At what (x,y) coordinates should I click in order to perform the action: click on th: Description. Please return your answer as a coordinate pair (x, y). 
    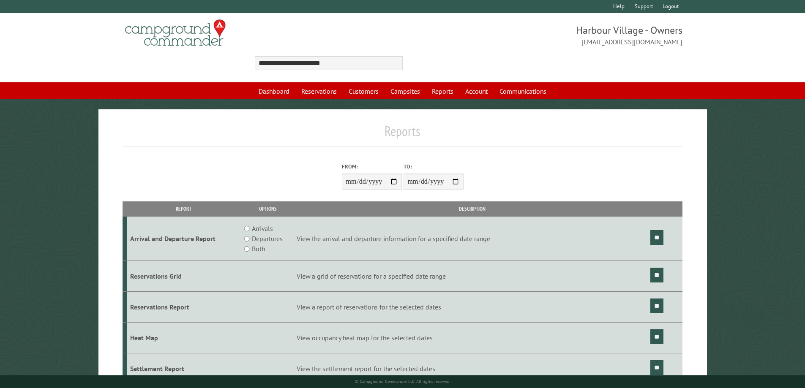
    Looking at the image, I should click on (472, 209).